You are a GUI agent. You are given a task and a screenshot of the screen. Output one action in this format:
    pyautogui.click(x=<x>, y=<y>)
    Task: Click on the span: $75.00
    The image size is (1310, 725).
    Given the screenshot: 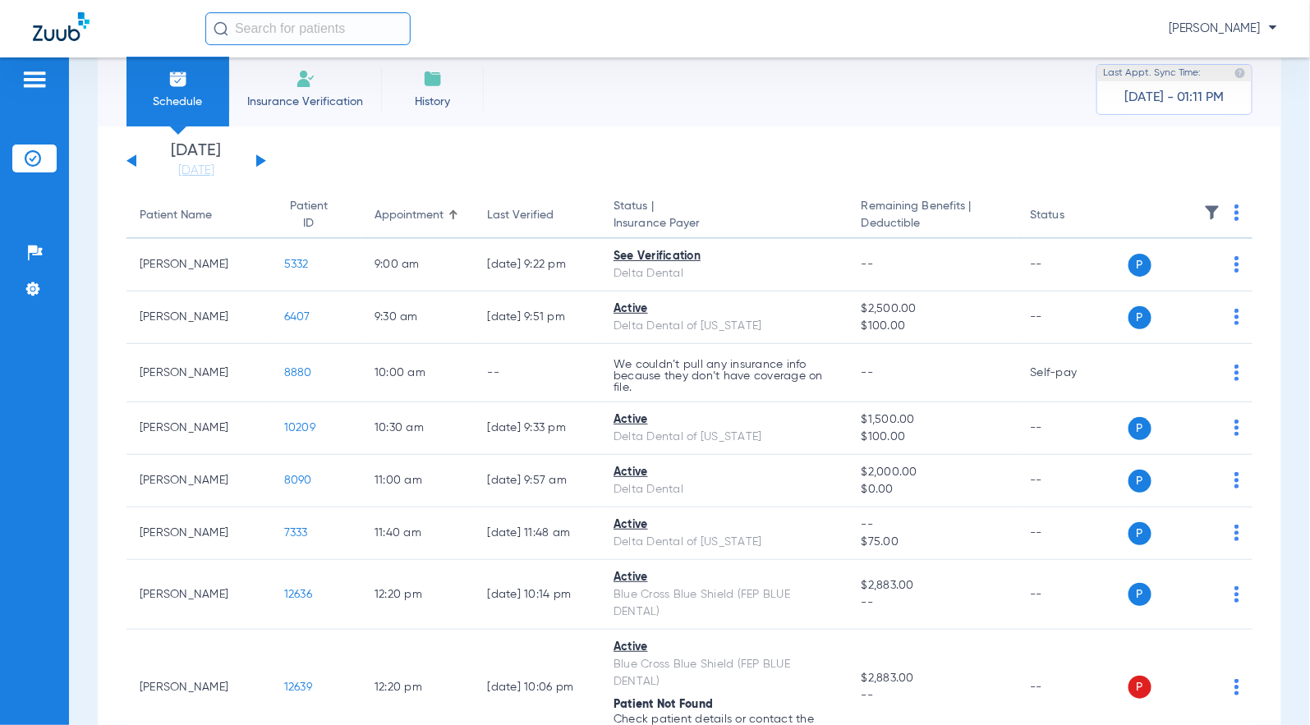 What is the action you would take?
    pyautogui.click(x=933, y=542)
    